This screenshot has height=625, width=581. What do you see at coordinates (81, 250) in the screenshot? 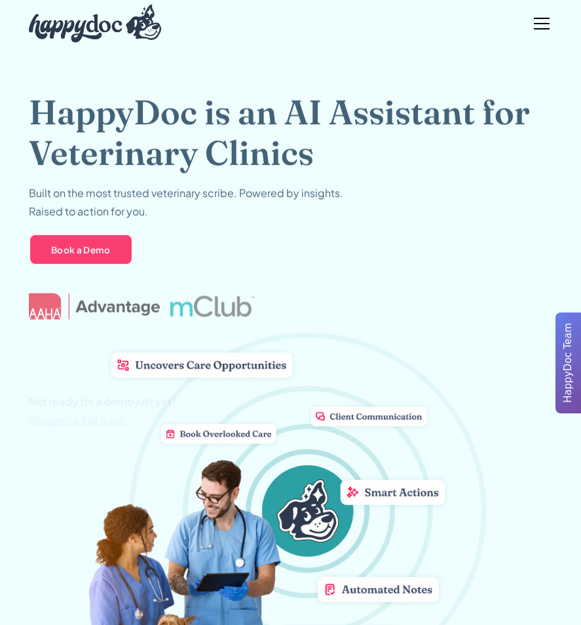
I see `a: Book a Demo` at bounding box center [81, 250].